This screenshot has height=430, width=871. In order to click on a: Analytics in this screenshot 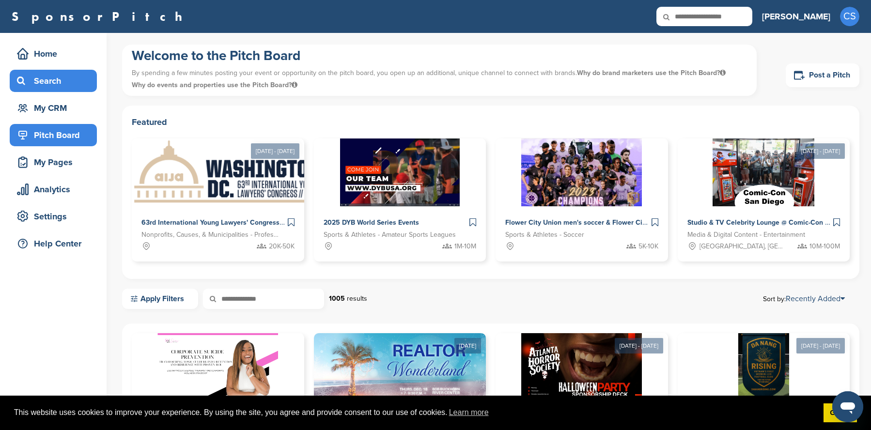, I will do `click(53, 189)`.